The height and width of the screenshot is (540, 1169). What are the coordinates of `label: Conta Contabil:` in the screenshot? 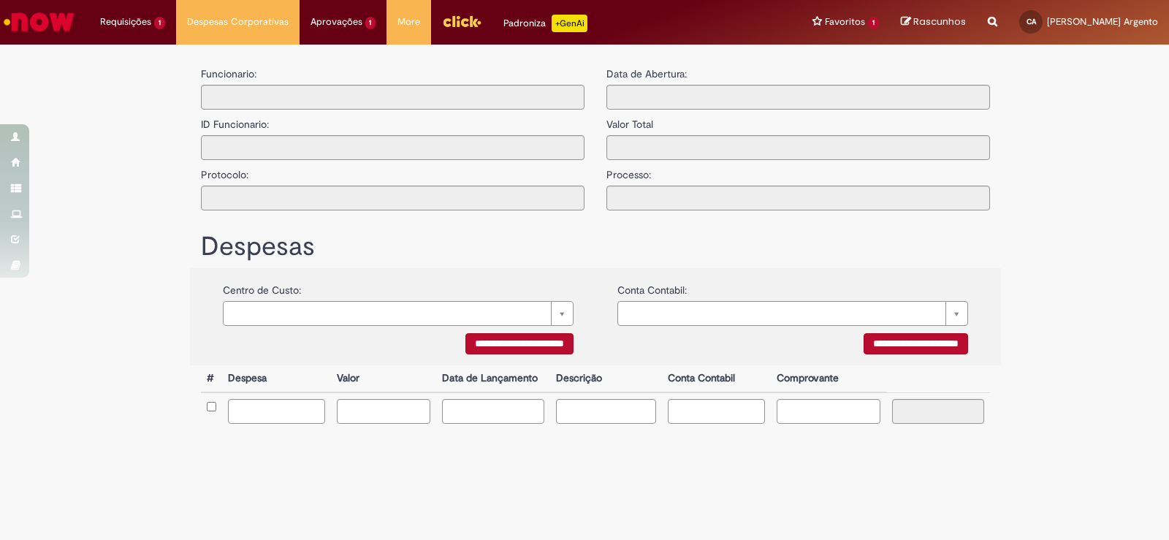 It's located at (652, 286).